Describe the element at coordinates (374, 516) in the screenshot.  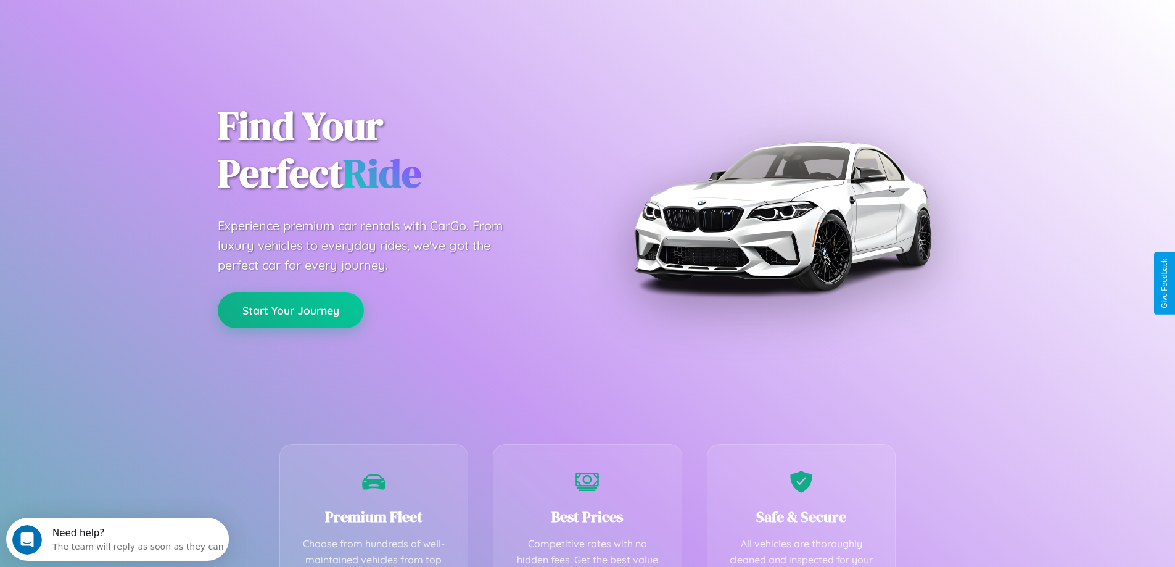
I see `h3: Premium Fleet` at that location.